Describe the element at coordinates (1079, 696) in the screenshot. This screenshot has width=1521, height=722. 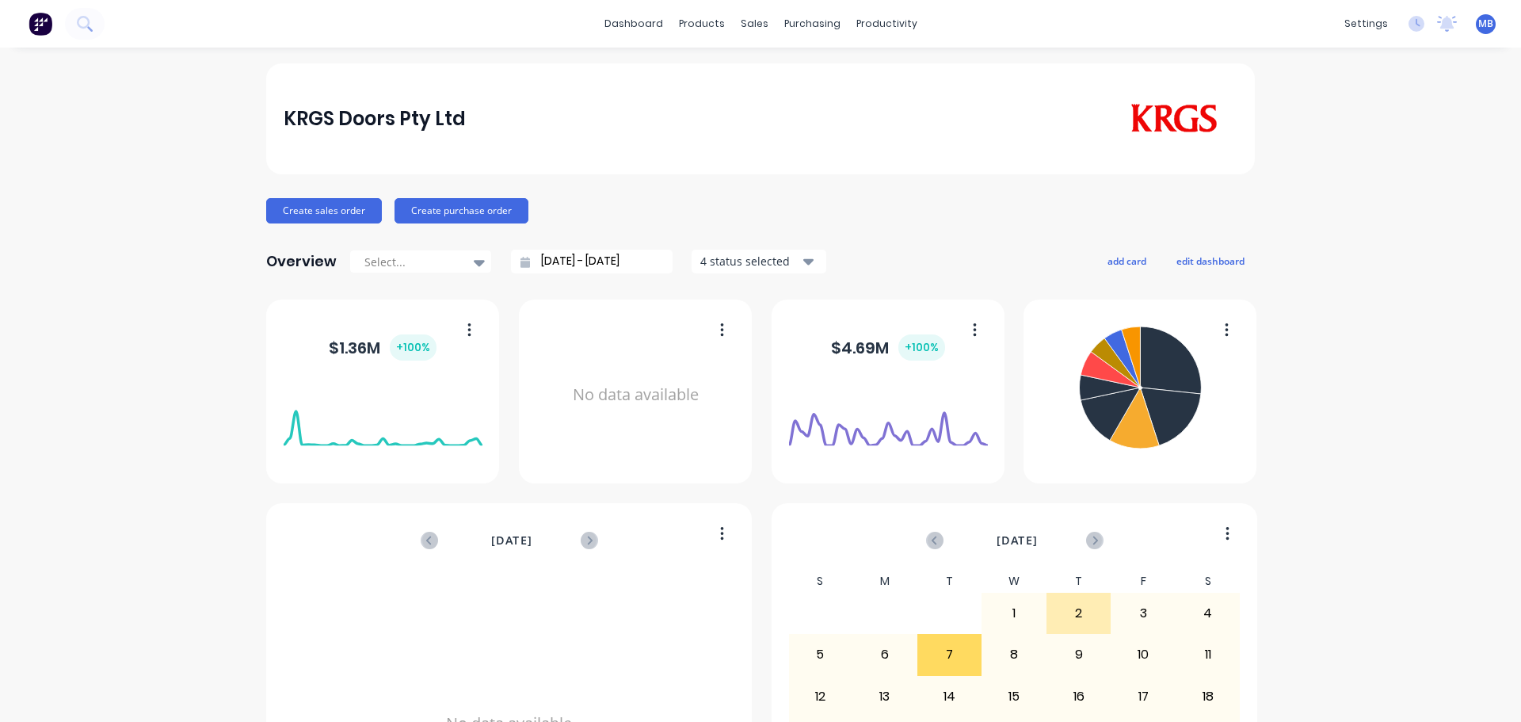
I see `div: 16` at that location.